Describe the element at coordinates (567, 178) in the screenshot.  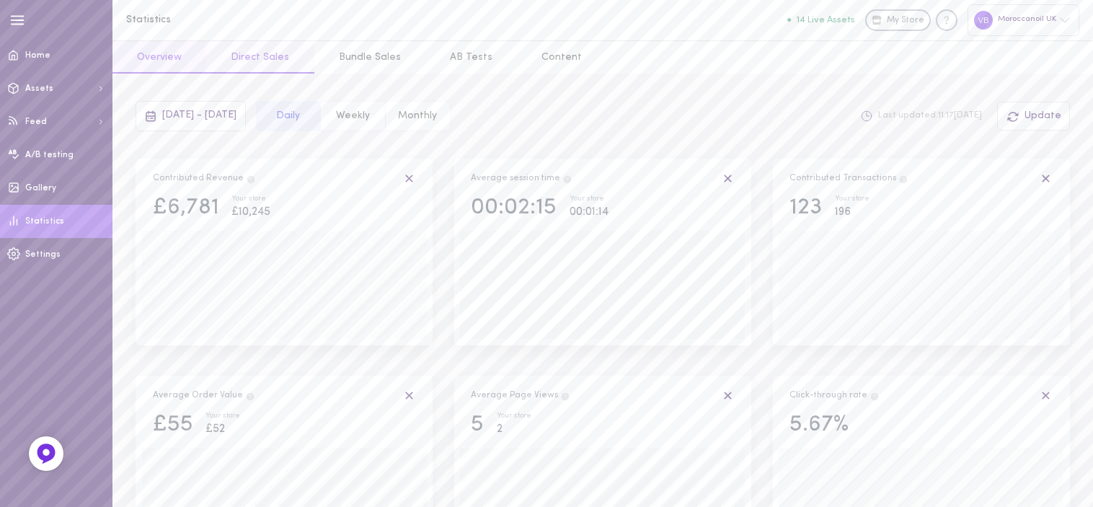
I see `span: Time spent on site by visitors who engage with Dialogue asset` at that location.